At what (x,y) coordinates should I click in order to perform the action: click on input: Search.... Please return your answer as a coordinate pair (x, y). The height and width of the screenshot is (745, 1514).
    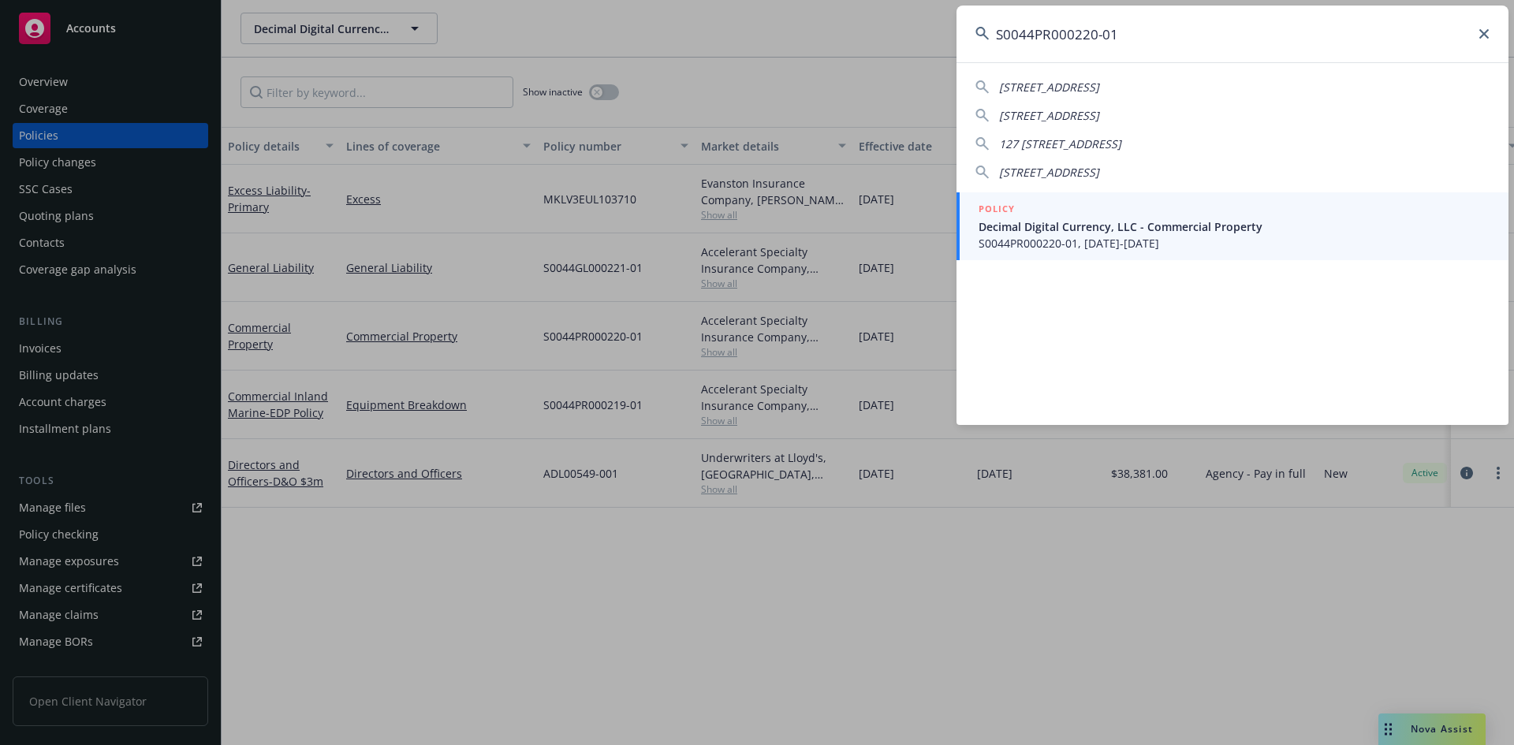
    Looking at the image, I should click on (1233, 34).